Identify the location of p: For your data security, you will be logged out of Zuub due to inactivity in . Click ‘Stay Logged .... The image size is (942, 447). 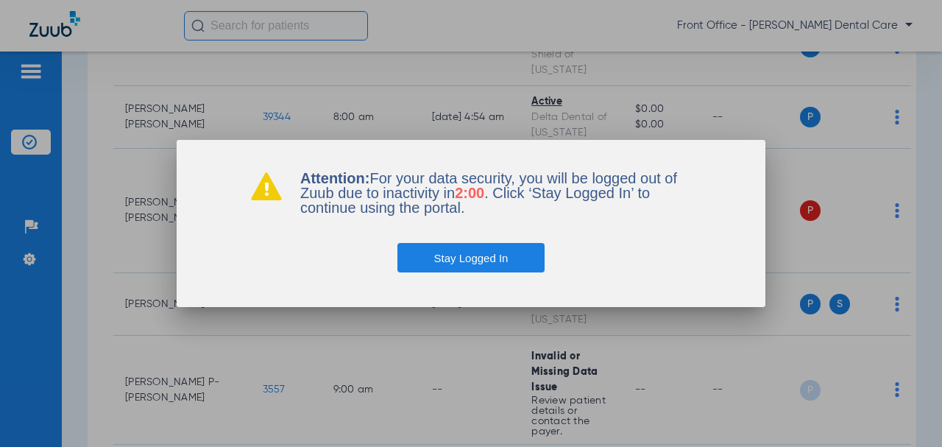
(496, 193).